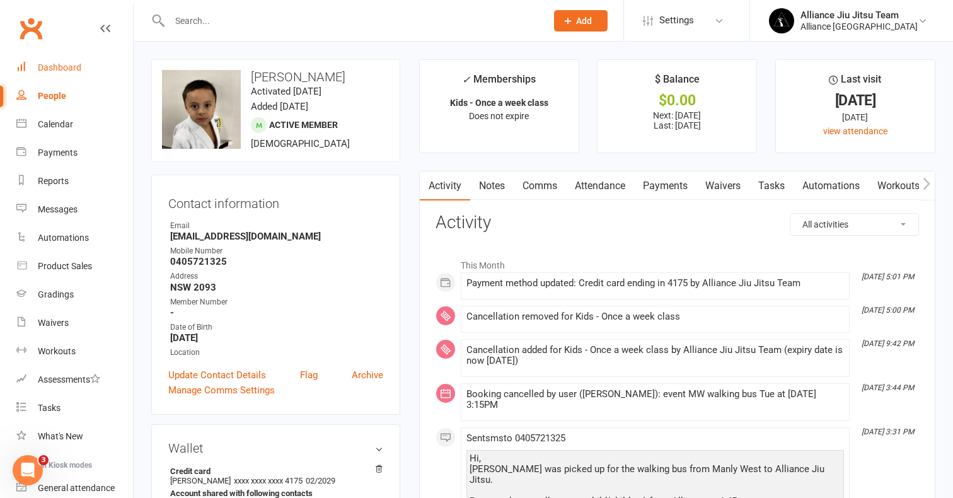 The image size is (953, 498). Describe the element at coordinates (277, 251) in the screenshot. I see `div: Mobile Number` at that location.